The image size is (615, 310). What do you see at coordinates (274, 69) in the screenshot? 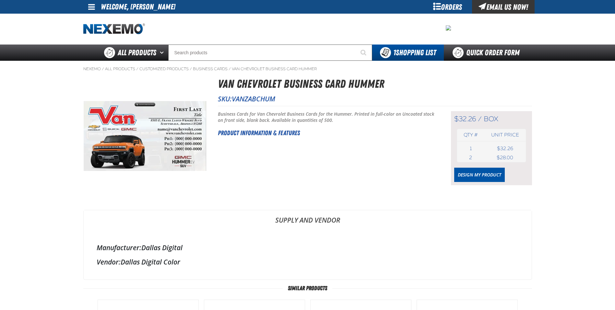
I see `a: Van Chevrolet Business Card Hummer` at bounding box center [274, 69].